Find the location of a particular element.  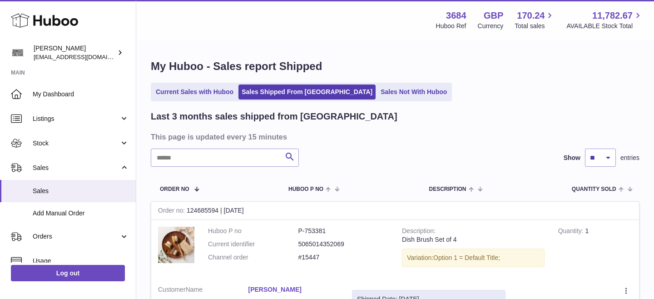

span: Huboo P no is located at coordinates (306, 189).